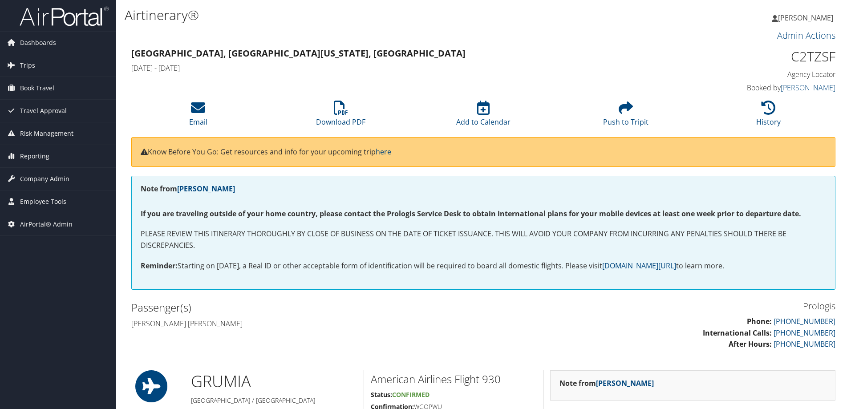 The height and width of the screenshot is (409, 851). Describe the element at coordinates (159, 266) in the screenshot. I see `strong: Reminder:` at that location.